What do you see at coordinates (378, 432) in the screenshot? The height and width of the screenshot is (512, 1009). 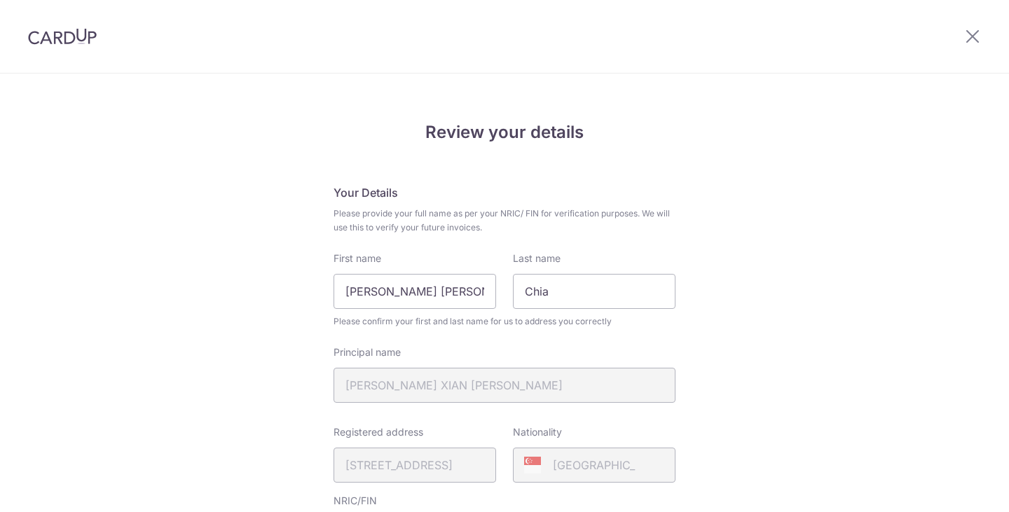 I see `label: Registered address` at bounding box center [378, 432].